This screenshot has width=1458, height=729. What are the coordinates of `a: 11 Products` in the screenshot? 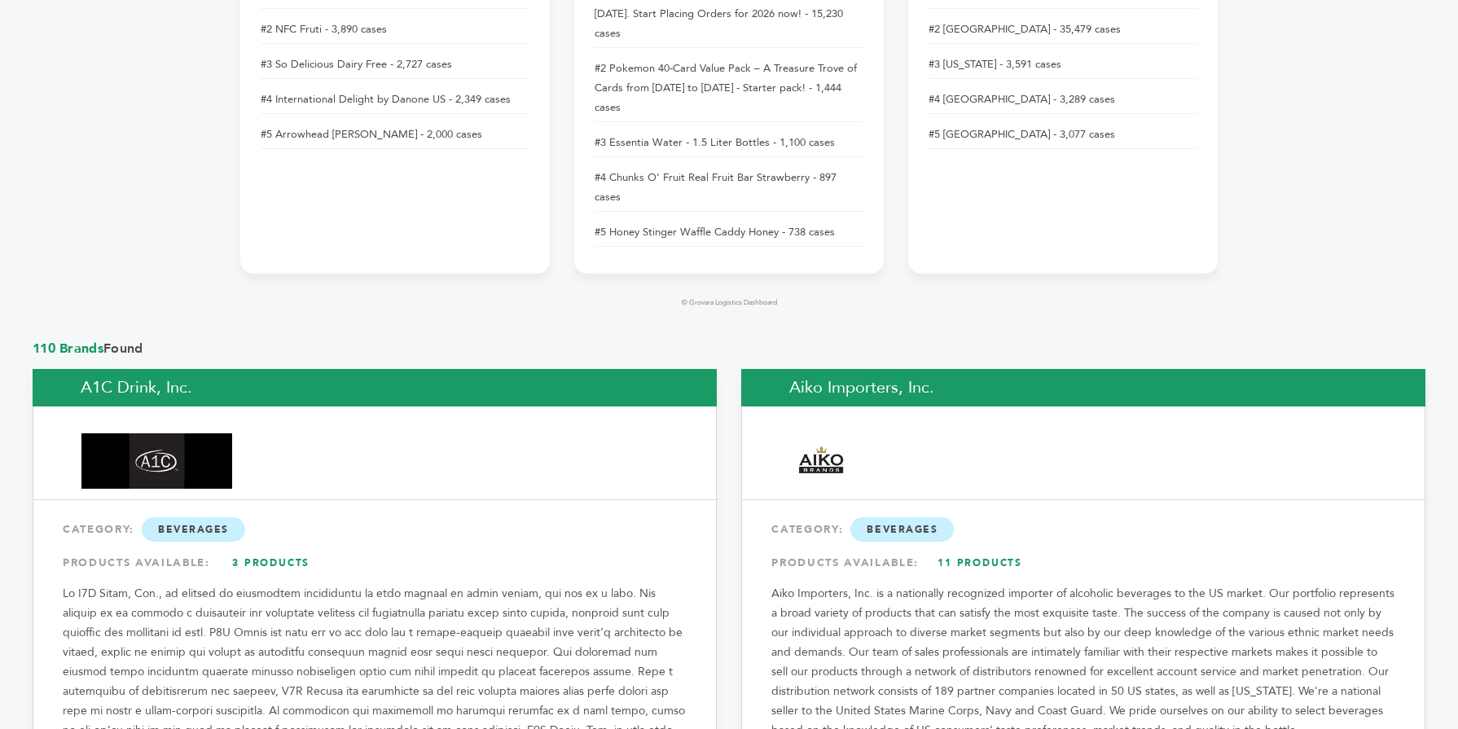 It's located at (980, 563).